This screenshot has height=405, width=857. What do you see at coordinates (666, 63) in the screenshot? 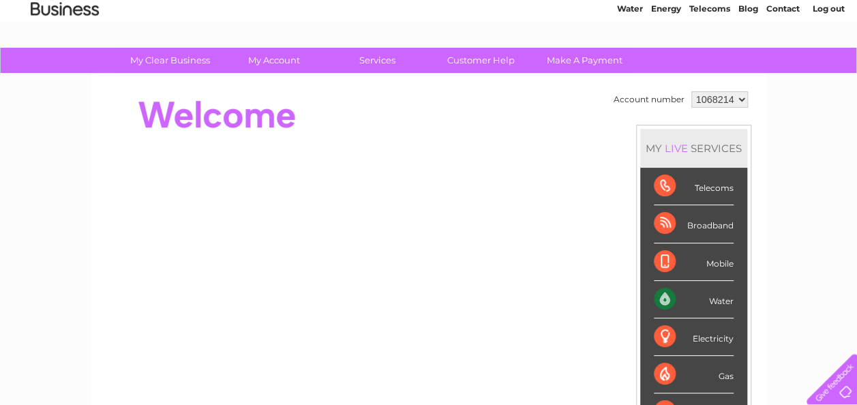
I see `a: Energy` at bounding box center [666, 63].